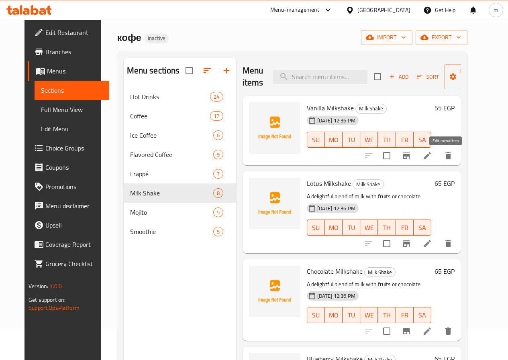 The image size is (508, 360). I want to click on span: Add item, so click(399, 77).